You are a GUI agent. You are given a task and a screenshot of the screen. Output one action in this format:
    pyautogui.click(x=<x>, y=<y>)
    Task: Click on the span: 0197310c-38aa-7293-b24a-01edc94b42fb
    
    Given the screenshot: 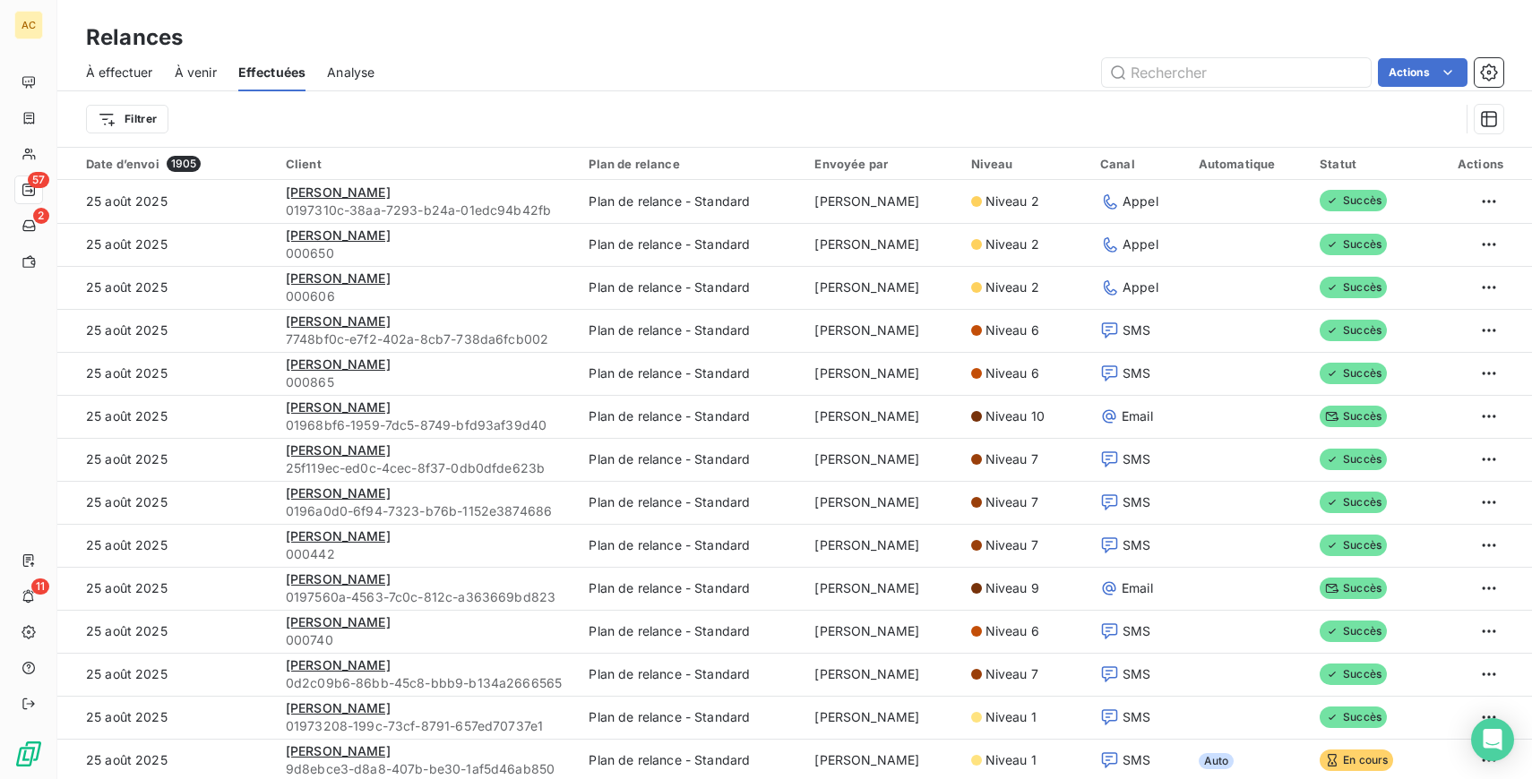 What is the action you would take?
    pyautogui.click(x=426, y=210)
    